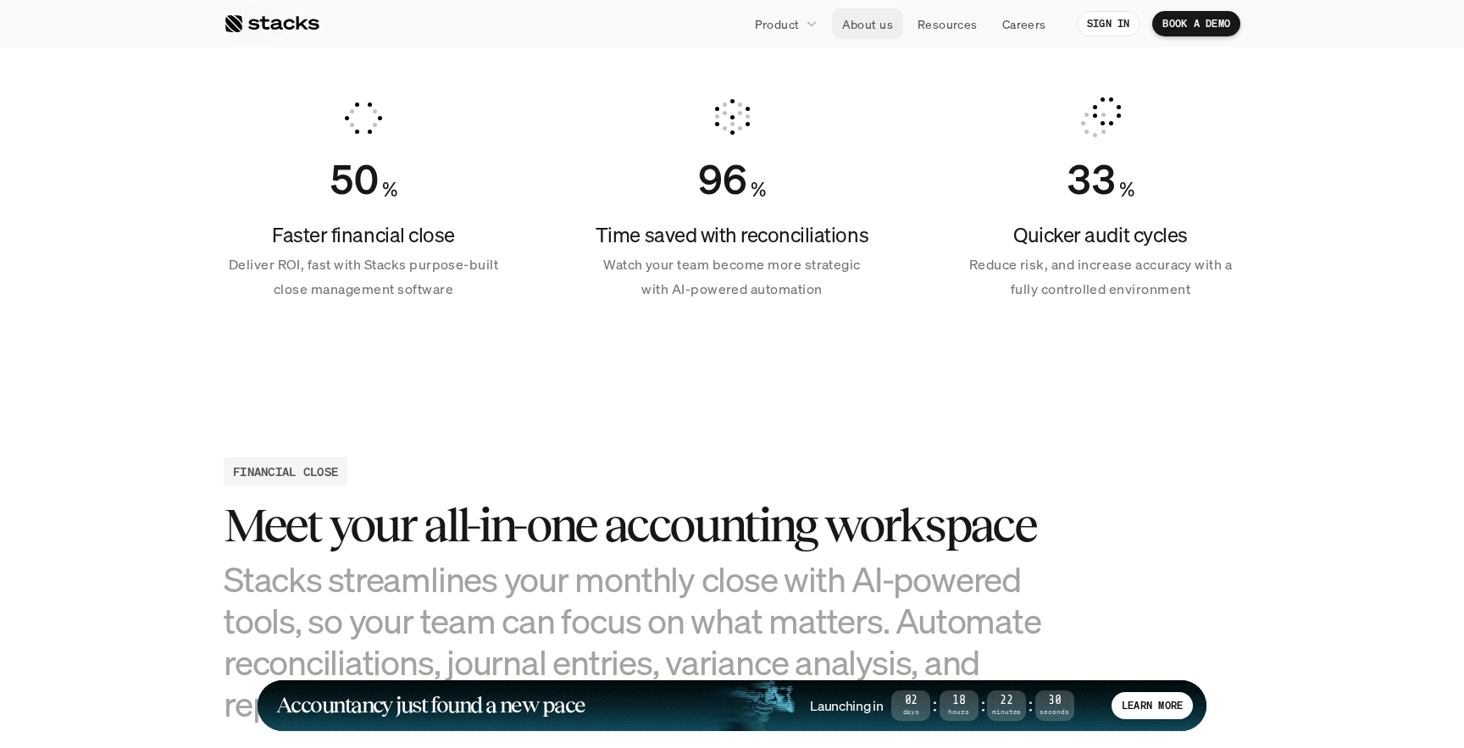 Image resolution: width=1464 pixels, height=748 pixels. Describe the element at coordinates (237, 398) in the screenshot. I see `a: Privacy Policy` at that location.